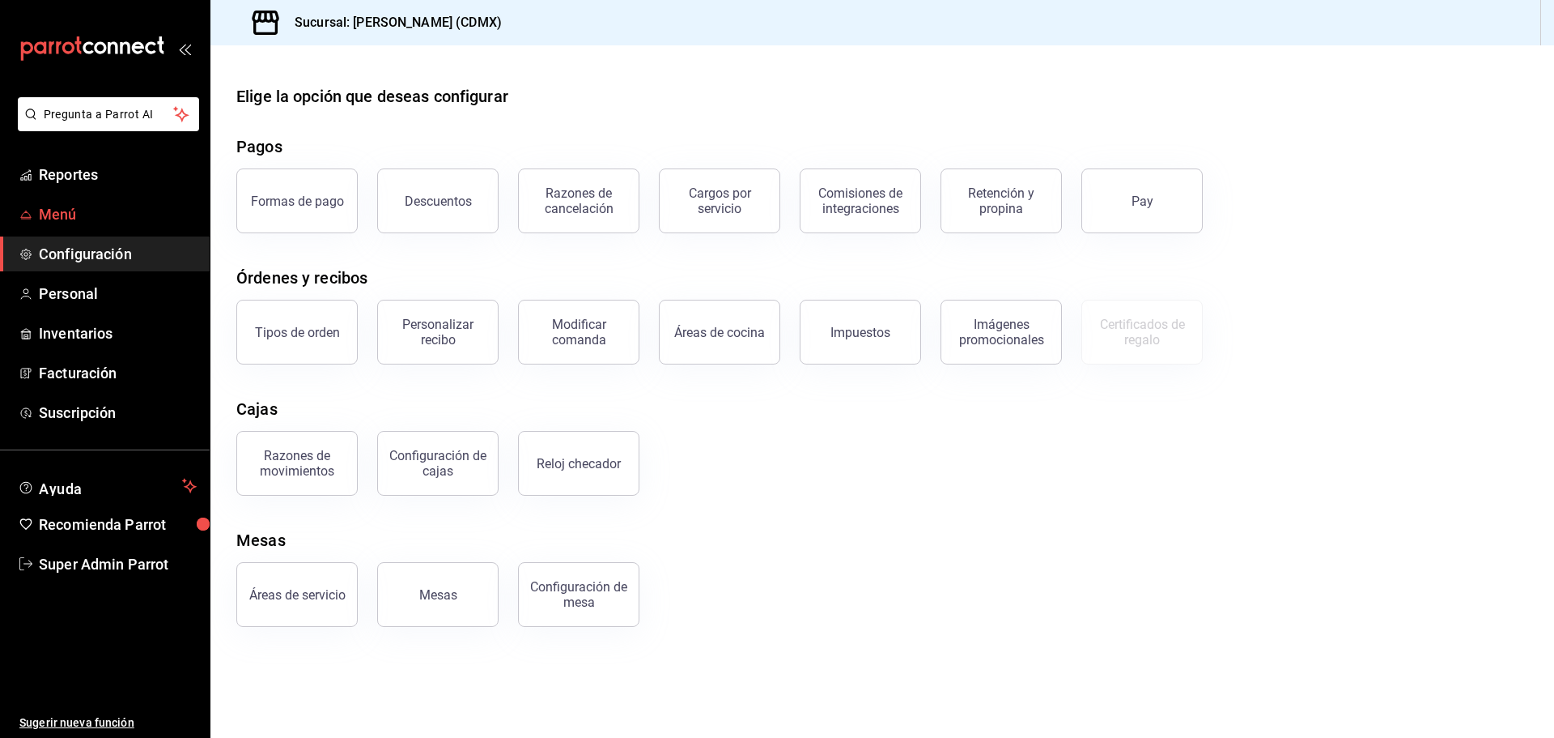  What do you see at coordinates (720, 332) in the screenshot?
I see `button: Áreas de cocina` at bounding box center [720, 332].